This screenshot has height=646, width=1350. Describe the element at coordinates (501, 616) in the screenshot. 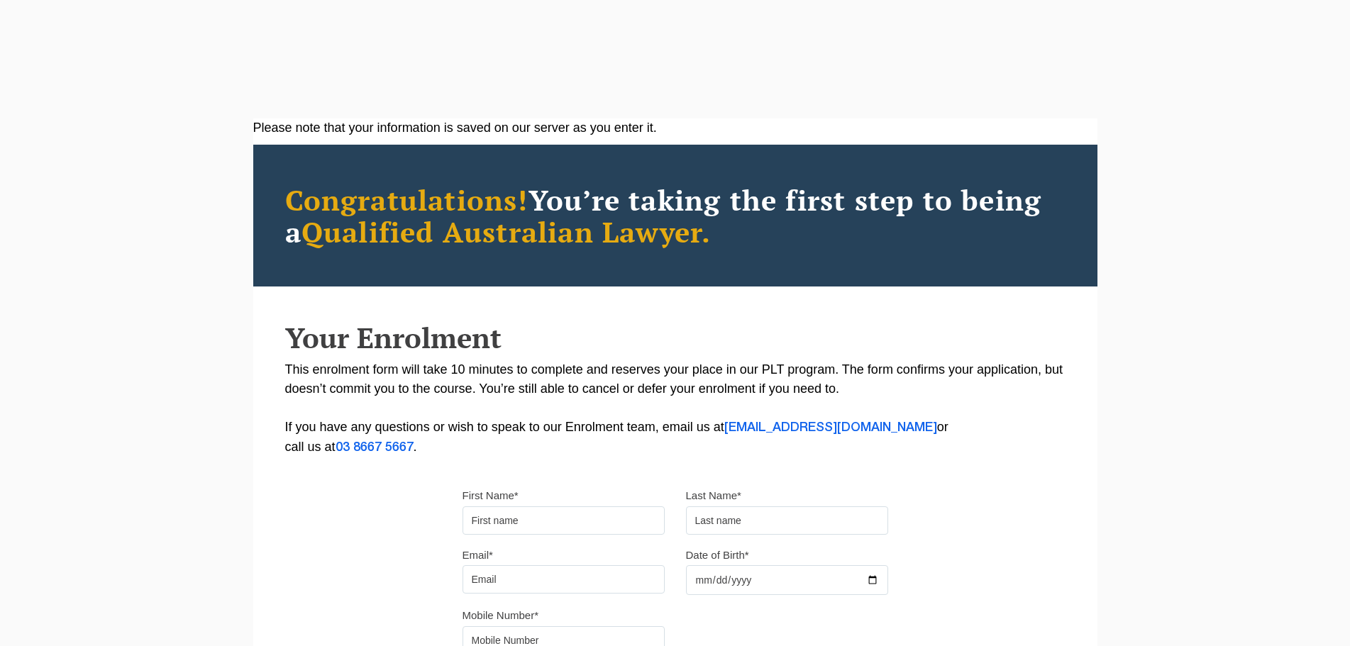

I see `label: Mobile Number*` at that location.